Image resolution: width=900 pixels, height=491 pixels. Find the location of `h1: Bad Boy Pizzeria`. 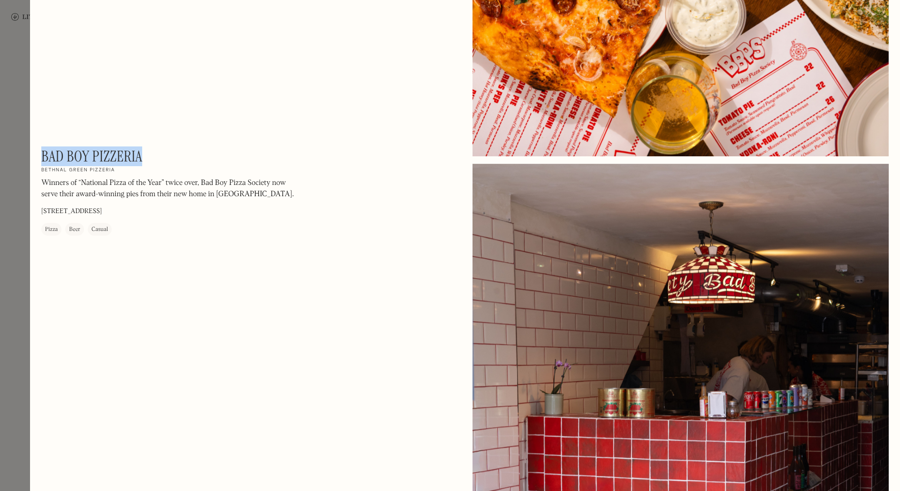

h1: Bad Boy Pizzeria is located at coordinates (91, 156).